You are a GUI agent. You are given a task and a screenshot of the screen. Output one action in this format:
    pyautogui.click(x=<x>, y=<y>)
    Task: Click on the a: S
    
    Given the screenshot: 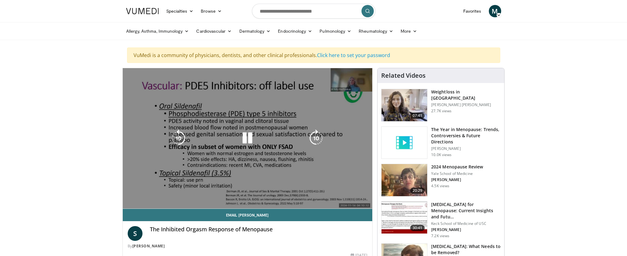 What is the action you would take?
    pyautogui.click(x=135, y=233)
    